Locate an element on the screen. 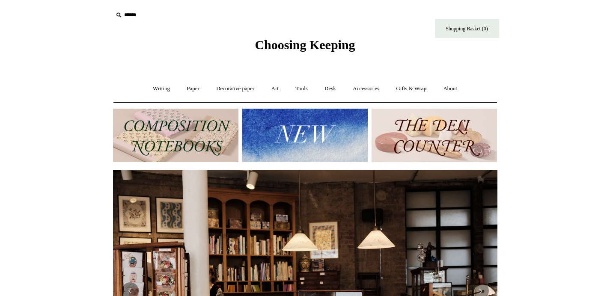 The image size is (610, 296). a: Art is located at coordinates (275, 89).